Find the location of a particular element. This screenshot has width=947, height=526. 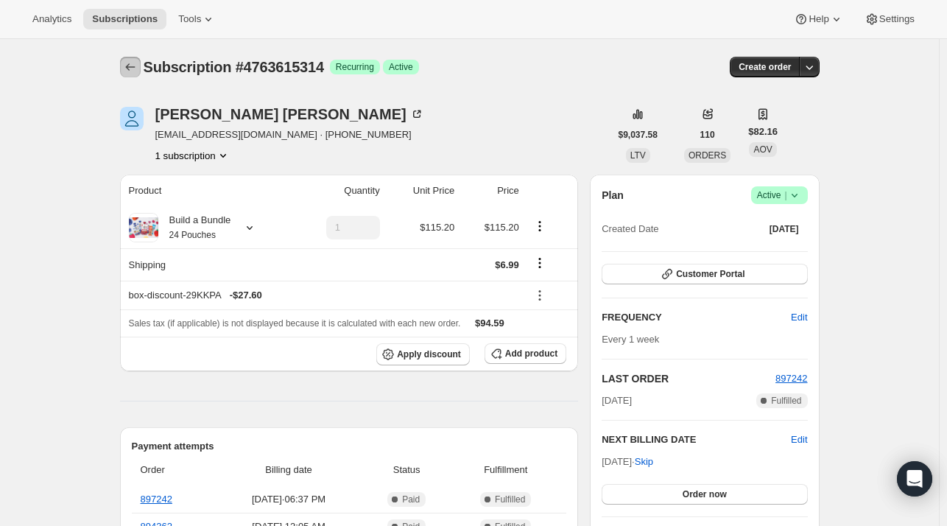

button: Customer Portal is located at coordinates (704, 274).